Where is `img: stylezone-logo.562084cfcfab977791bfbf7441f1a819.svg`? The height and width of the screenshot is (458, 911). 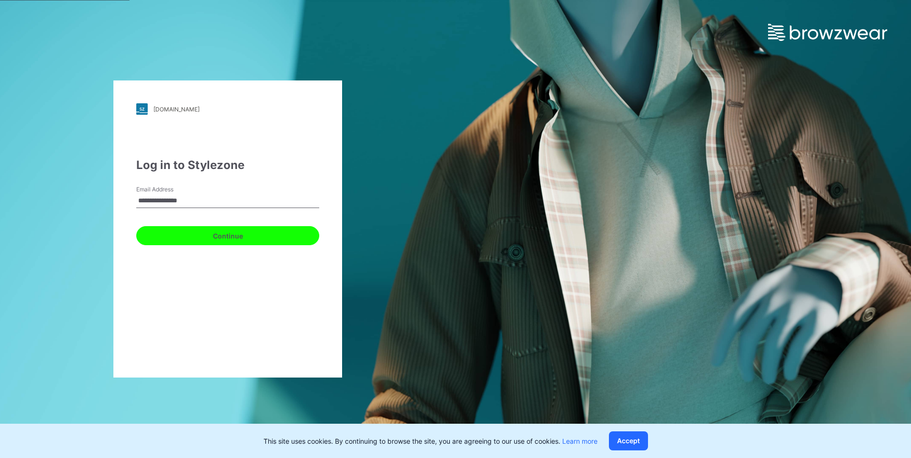 img: stylezone-logo.562084cfcfab977791bfbf7441f1a819.svg is located at coordinates (142, 109).